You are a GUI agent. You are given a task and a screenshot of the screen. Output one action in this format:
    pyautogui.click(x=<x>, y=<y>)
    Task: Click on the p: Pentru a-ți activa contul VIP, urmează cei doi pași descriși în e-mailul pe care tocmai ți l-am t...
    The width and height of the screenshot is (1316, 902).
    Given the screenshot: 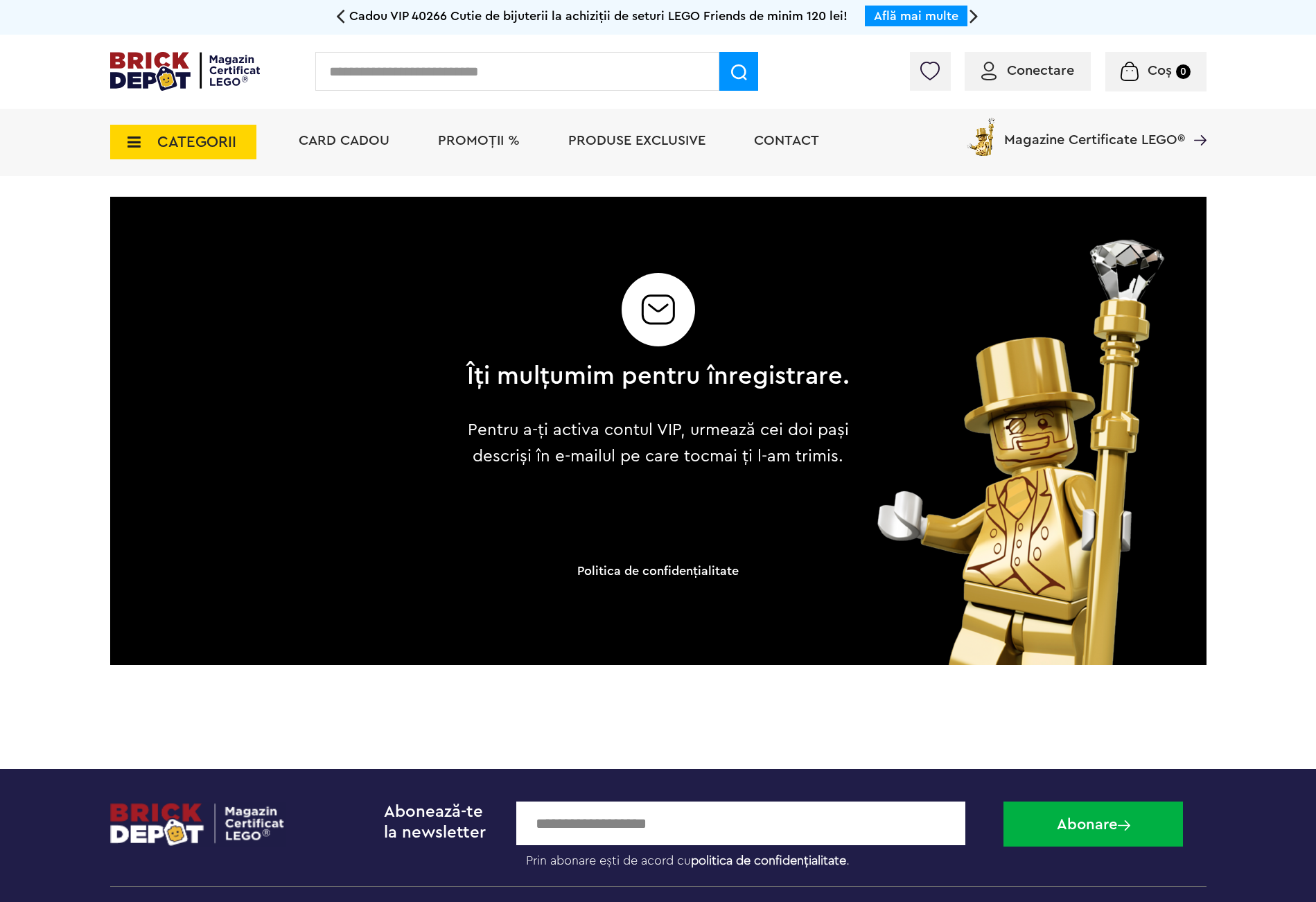 What is the action you would take?
    pyautogui.click(x=657, y=443)
    